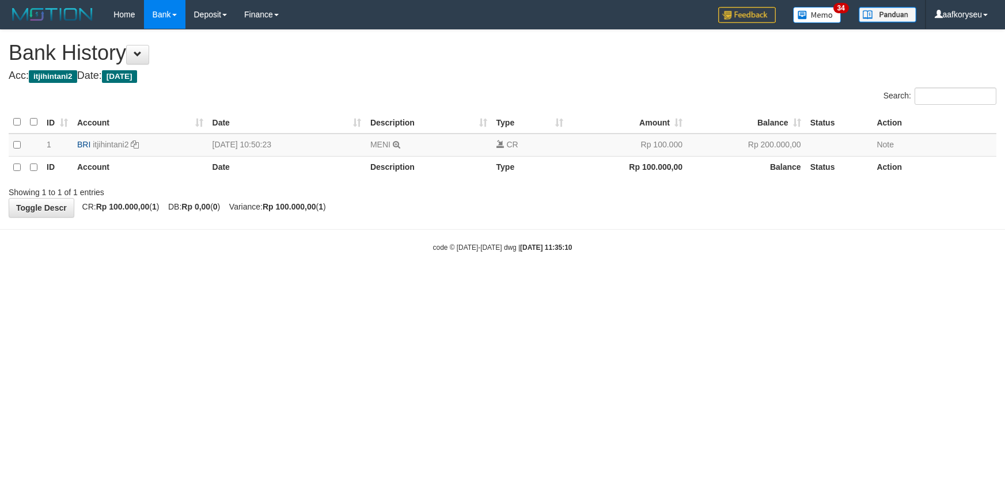 This screenshot has height=502, width=1005. What do you see at coordinates (201, 207) in the screenshot?
I see `span: CR: ( ) DB: ( ) Variance: ( )` at bounding box center [201, 207].